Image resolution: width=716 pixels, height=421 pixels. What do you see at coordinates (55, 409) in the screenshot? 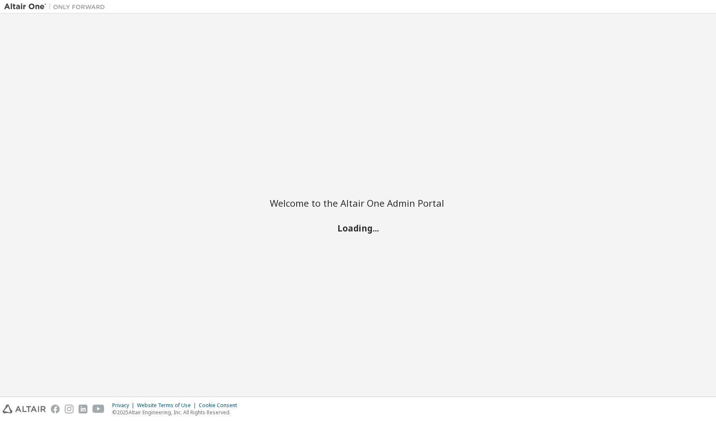
I see `img: facebook.svg` at bounding box center [55, 409].